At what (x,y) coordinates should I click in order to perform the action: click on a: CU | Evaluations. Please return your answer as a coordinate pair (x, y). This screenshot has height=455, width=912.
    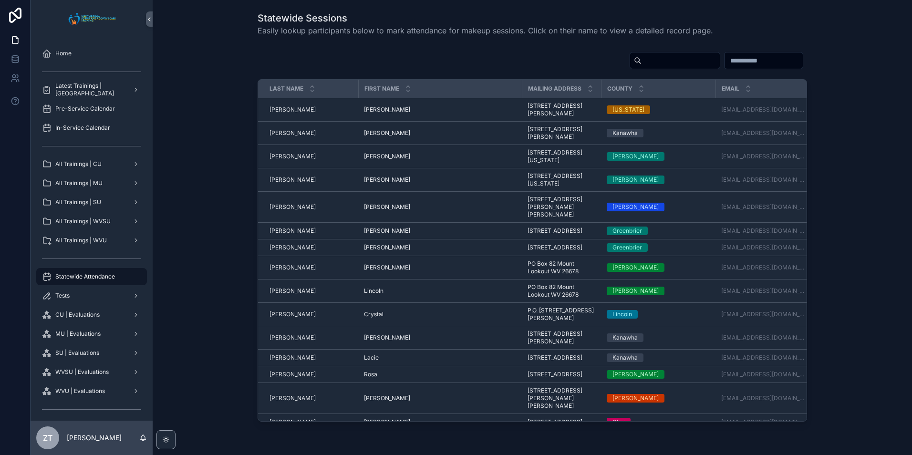
    Looking at the image, I should click on (92, 315).